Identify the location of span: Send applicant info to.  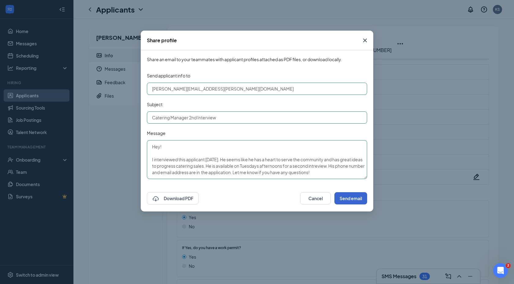
(168, 76).